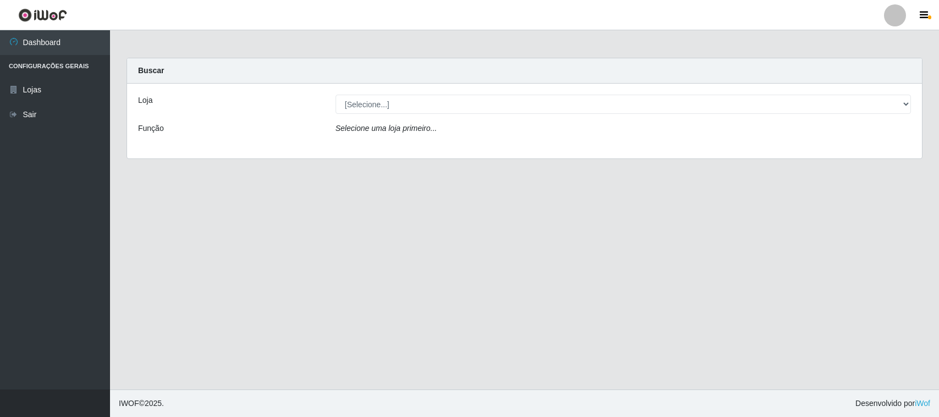 The height and width of the screenshot is (417, 939). I want to click on span: © 2025 ., so click(141, 403).